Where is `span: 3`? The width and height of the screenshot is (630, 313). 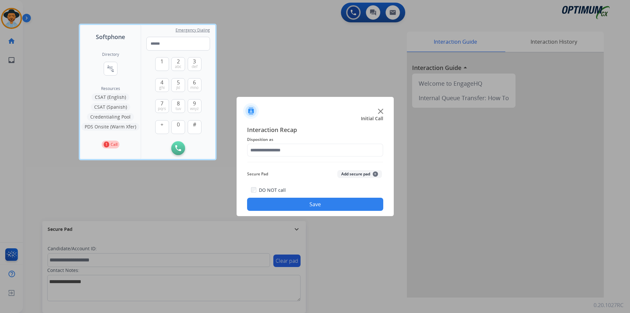 span: 3 is located at coordinates (194, 61).